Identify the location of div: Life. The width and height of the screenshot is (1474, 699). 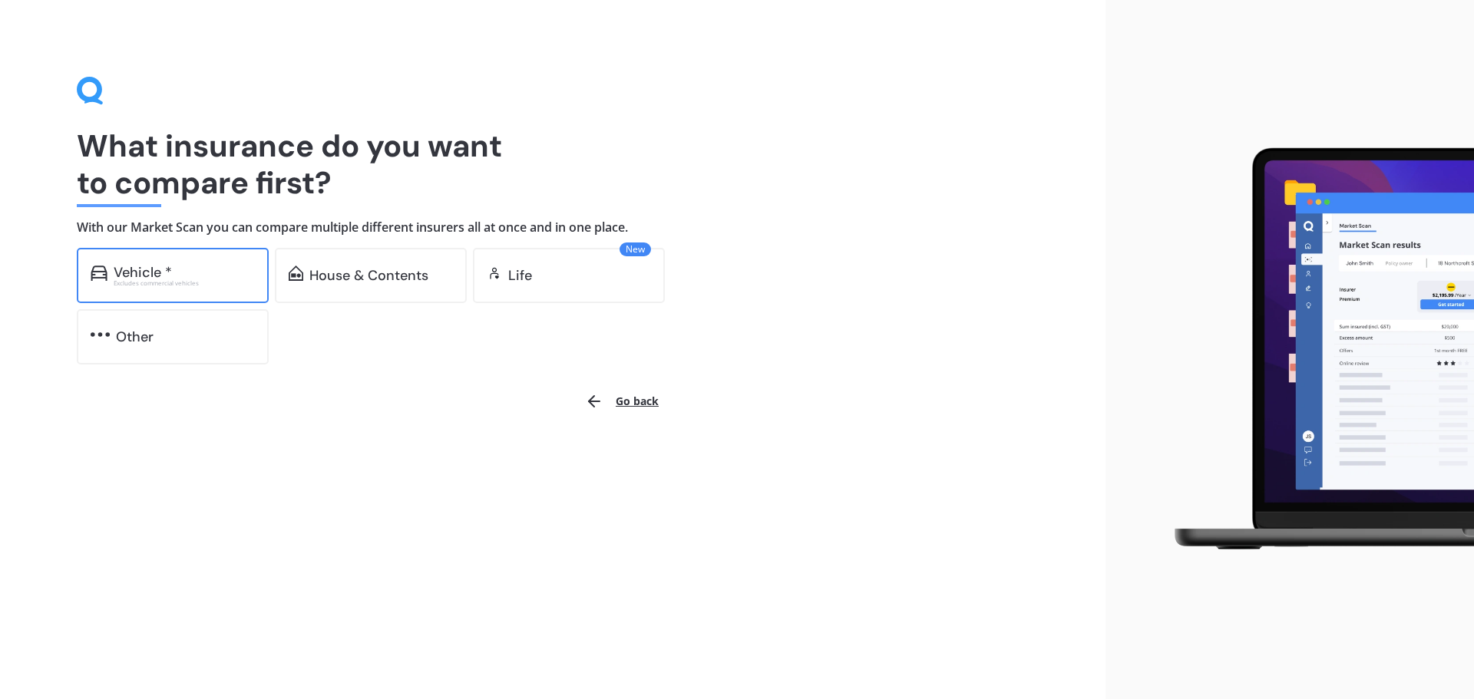
(520, 276).